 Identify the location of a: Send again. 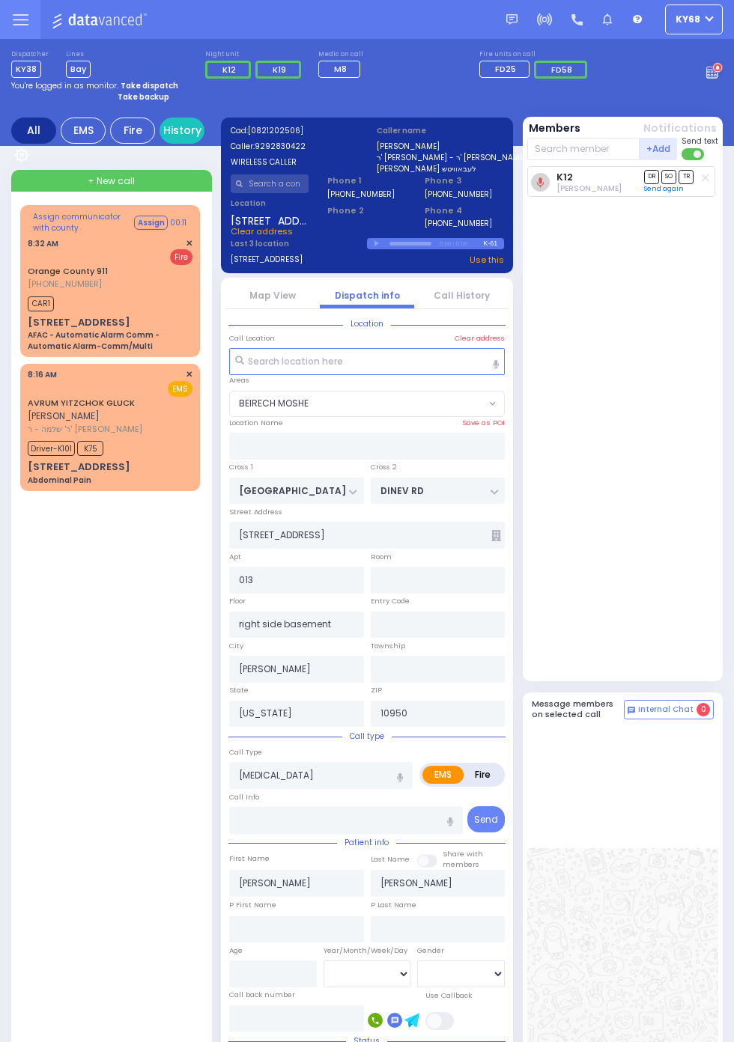
(663, 189).